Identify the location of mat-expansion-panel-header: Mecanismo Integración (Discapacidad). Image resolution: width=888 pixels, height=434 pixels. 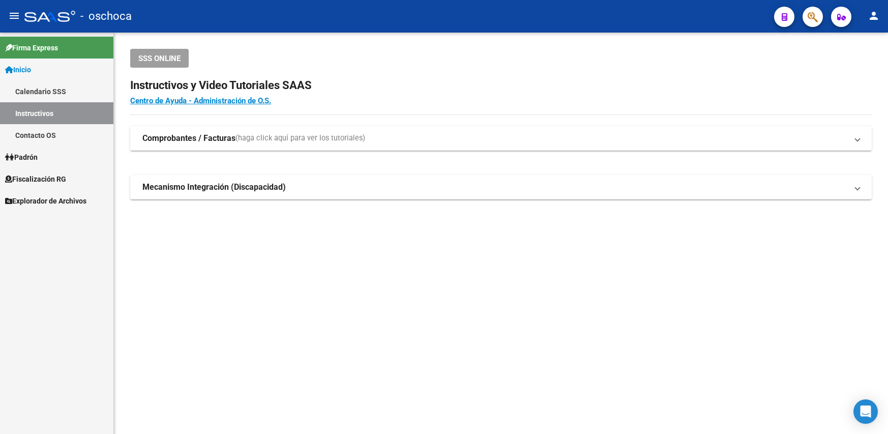
(501, 187).